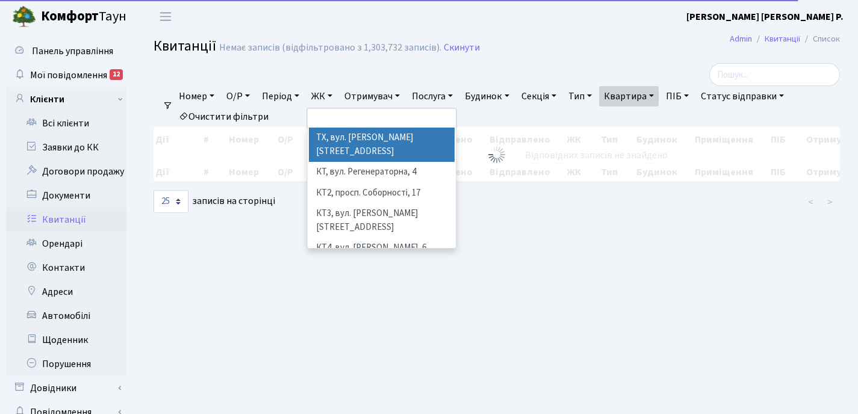 This screenshot has height=414, width=858. Describe the element at coordinates (196, 96) in the screenshot. I see `a: Номер` at that location.